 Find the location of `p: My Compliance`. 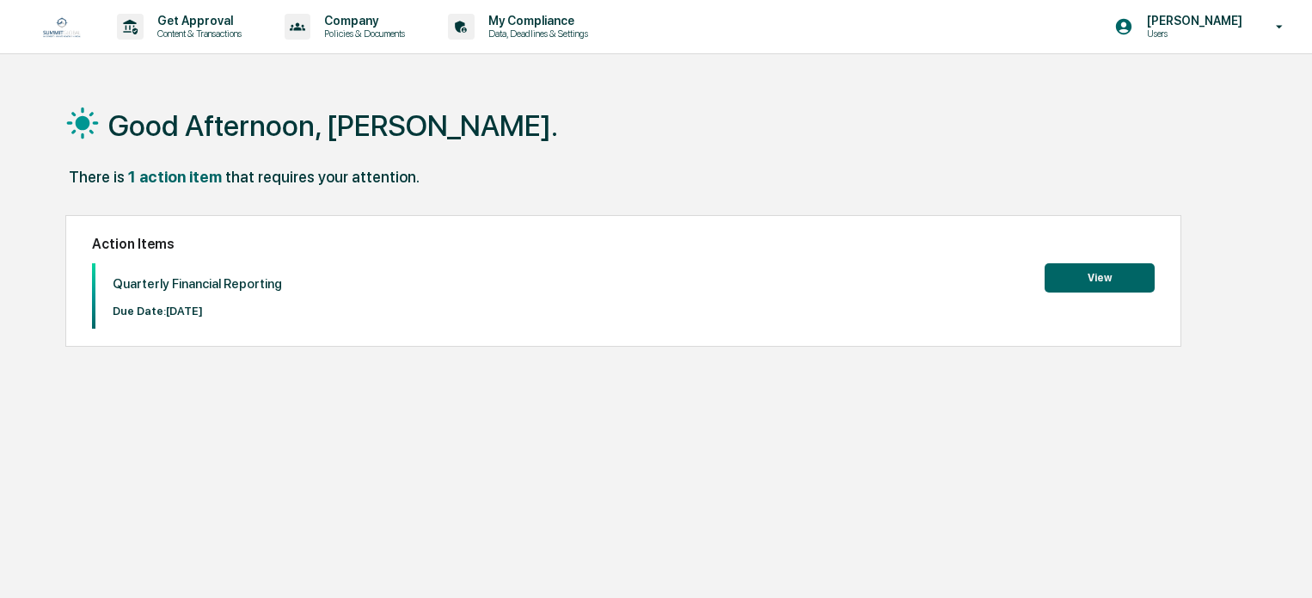

p: My Compliance is located at coordinates (536, 21).